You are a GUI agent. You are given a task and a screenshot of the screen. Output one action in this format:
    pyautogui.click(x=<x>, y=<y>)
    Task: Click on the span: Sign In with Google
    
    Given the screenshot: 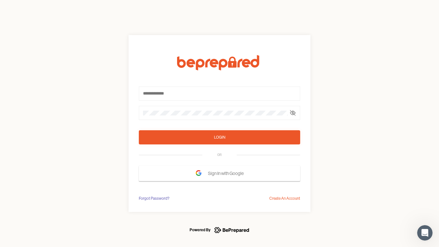 What is the action you would take?
    pyautogui.click(x=227, y=173)
    